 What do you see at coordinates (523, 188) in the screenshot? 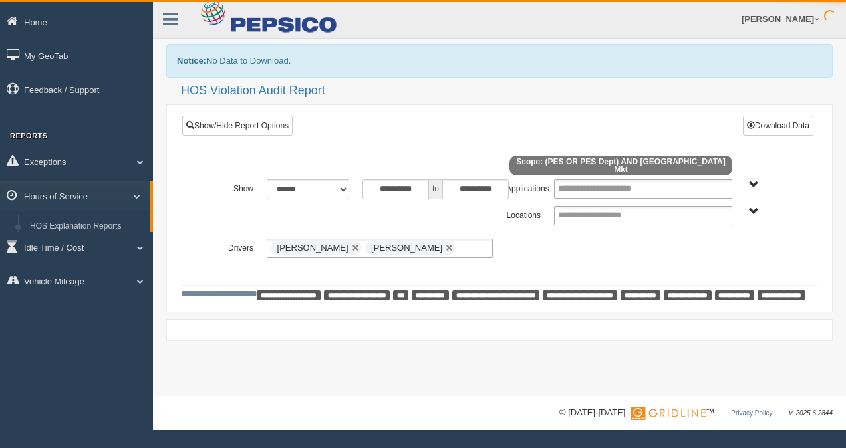
I see `label: Applications` at bounding box center [523, 188].